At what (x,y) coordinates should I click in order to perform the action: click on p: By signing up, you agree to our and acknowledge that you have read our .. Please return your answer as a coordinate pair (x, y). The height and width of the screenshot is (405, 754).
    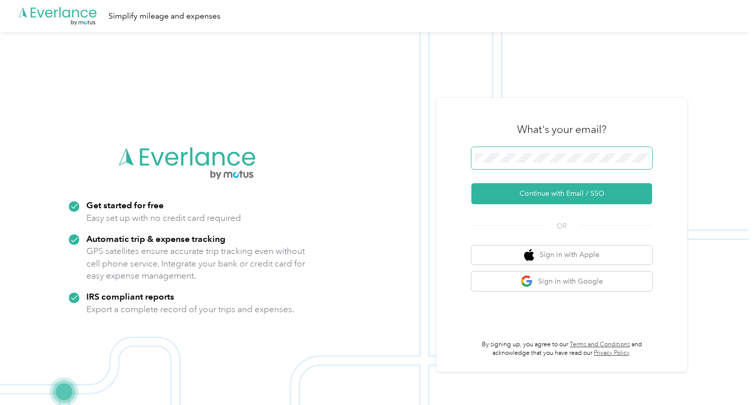
    Looking at the image, I should click on (561, 349).